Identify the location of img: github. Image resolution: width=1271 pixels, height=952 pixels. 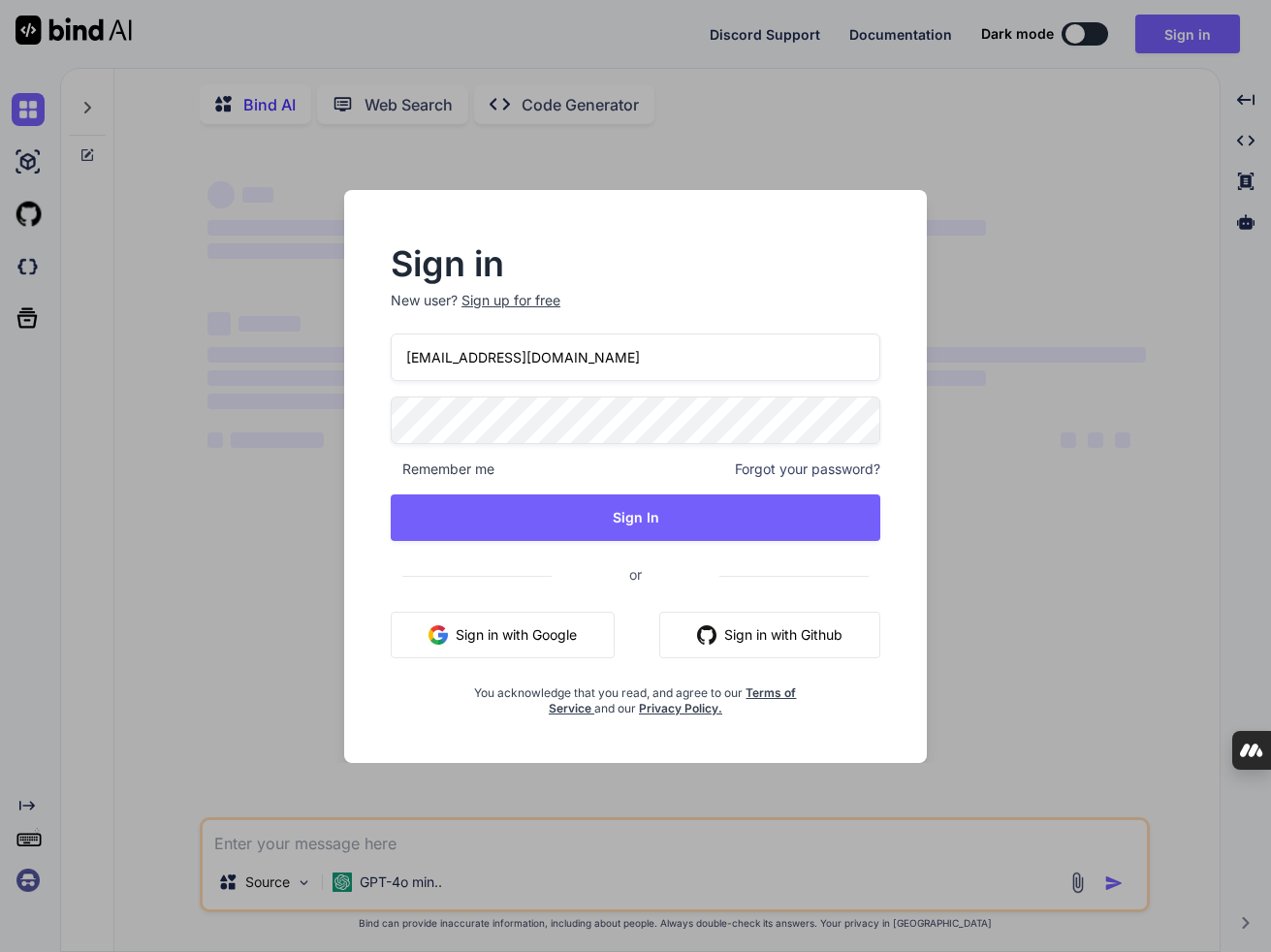
(707, 635).